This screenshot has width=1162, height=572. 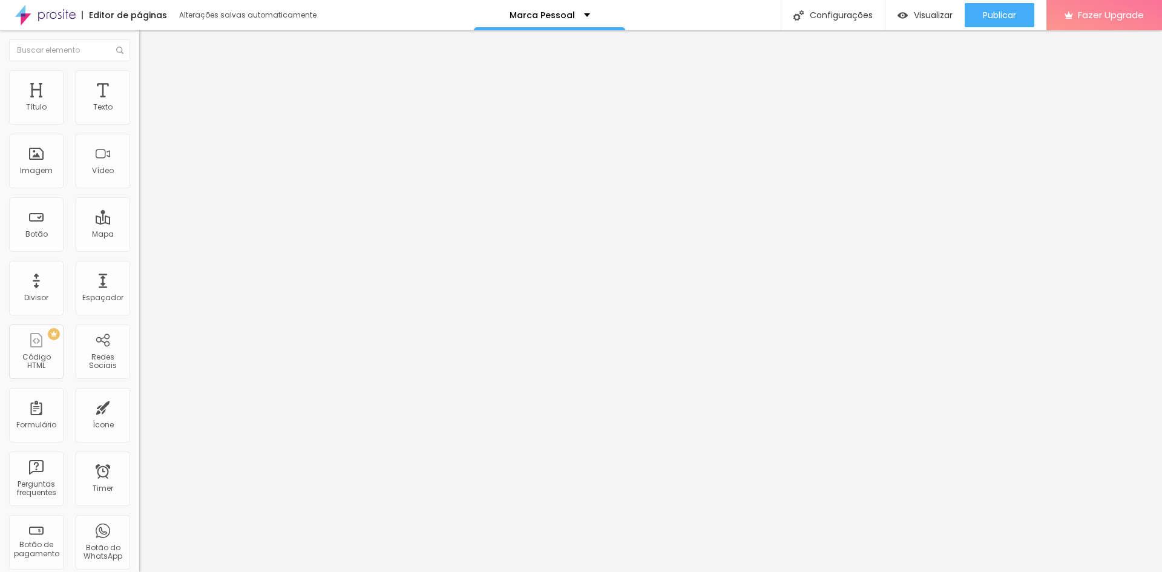 What do you see at coordinates (103, 107) in the screenshot?
I see `div: Texto` at bounding box center [103, 107].